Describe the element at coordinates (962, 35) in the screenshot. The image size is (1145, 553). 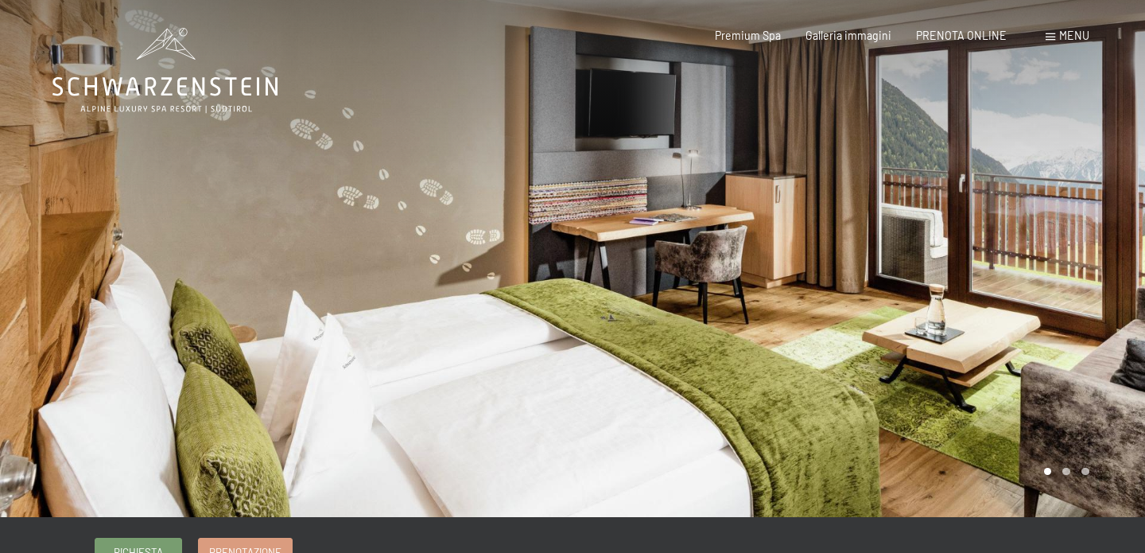
I see `a: PRENOTA ONLINE` at that location.